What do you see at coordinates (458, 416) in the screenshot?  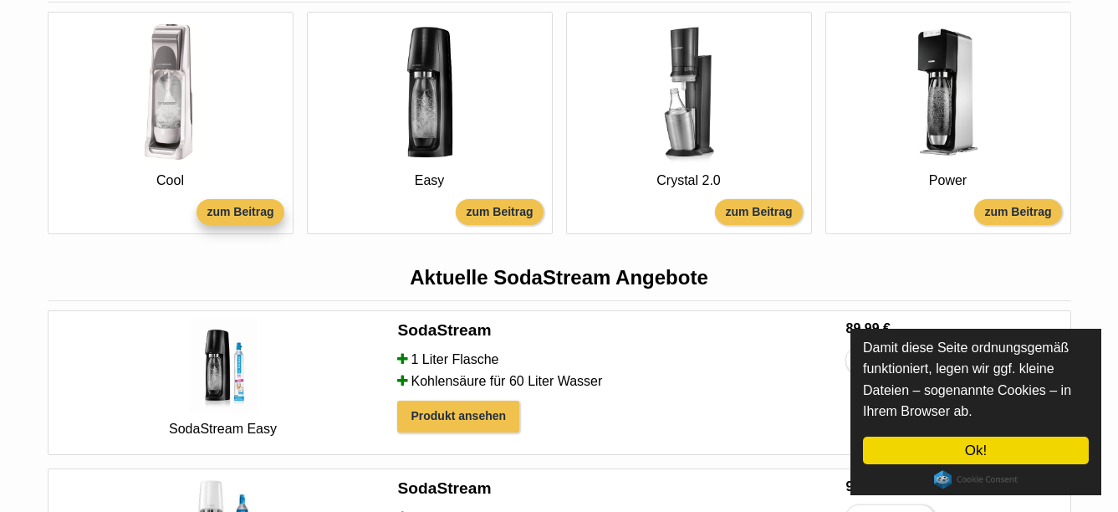 I see `a: Produkt ansehen` at bounding box center [458, 416].